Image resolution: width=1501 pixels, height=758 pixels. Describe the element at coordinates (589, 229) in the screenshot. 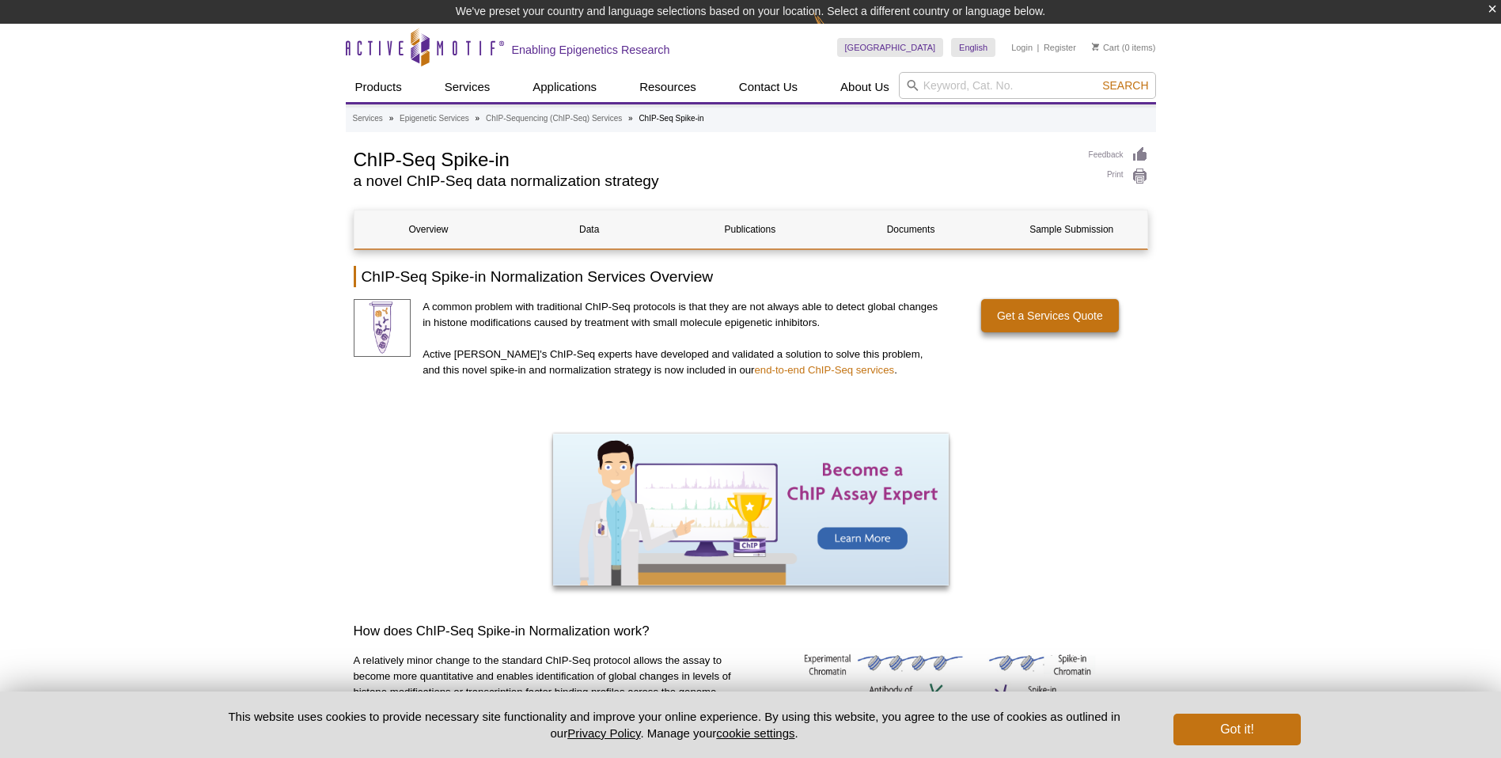

I see `a: Data` at that location.